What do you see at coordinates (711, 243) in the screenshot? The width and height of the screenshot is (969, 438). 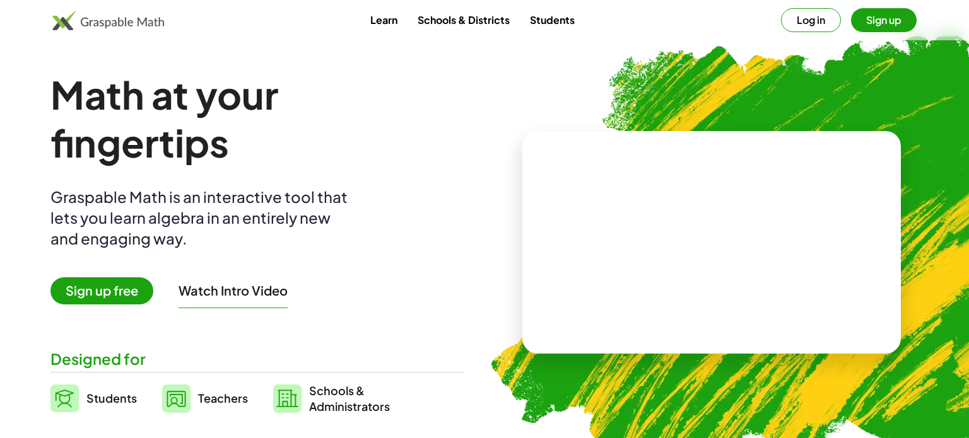 I see `video: What is this? This is dynamic math notation. Dynamic math notation plays a central role in how Gr...` at bounding box center [711, 243].